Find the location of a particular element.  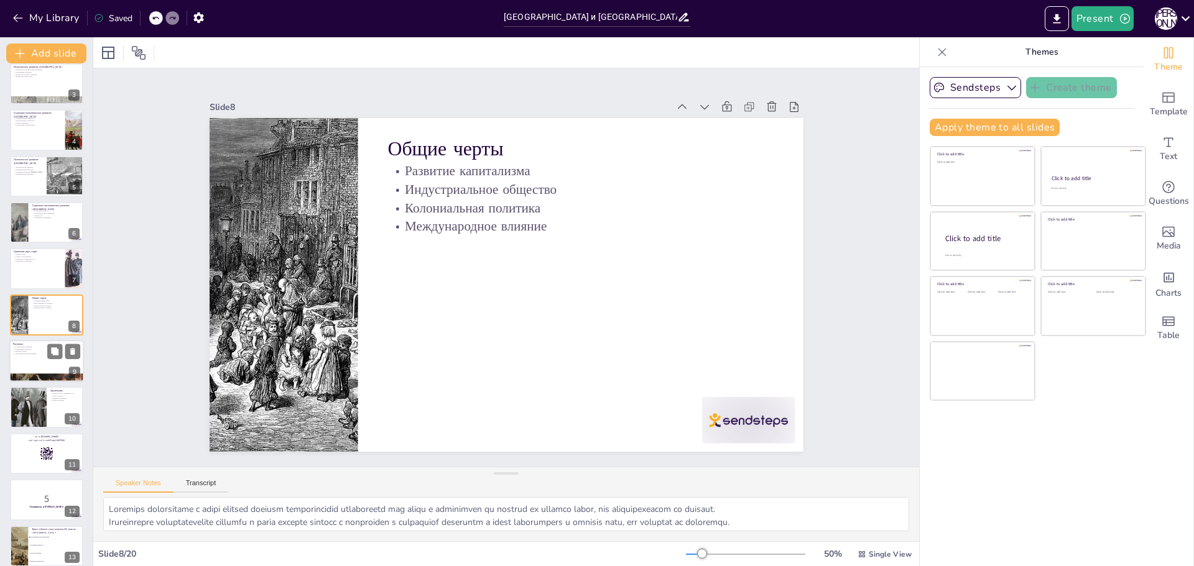

p: Различия is located at coordinates (47, 344).